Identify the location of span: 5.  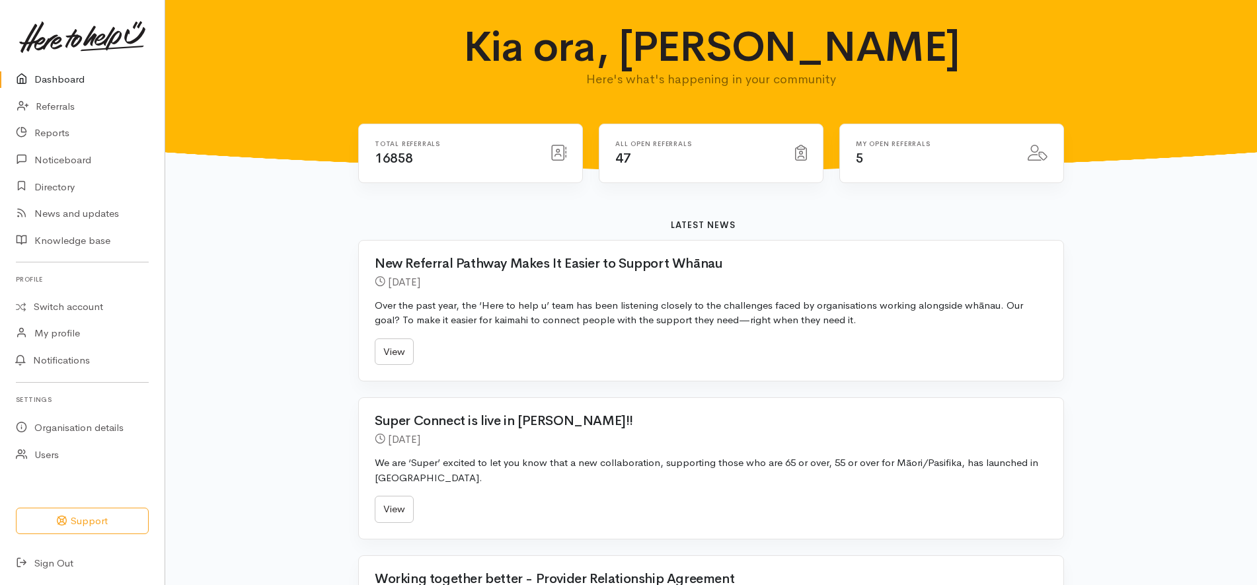
(860, 158).